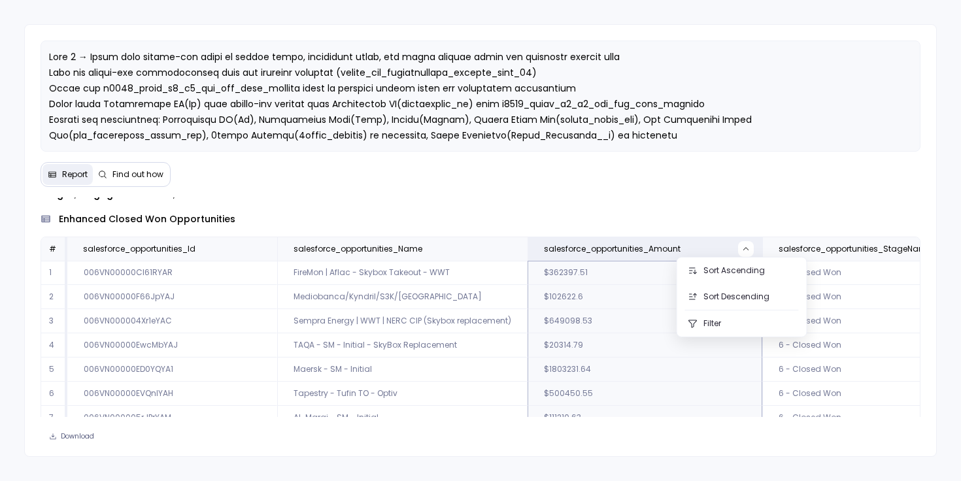 This screenshot has height=481, width=961. What do you see at coordinates (402, 394) in the screenshot?
I see `td: Tapestry - Tufin TO - Optiv` at bounding box center [402, 394].